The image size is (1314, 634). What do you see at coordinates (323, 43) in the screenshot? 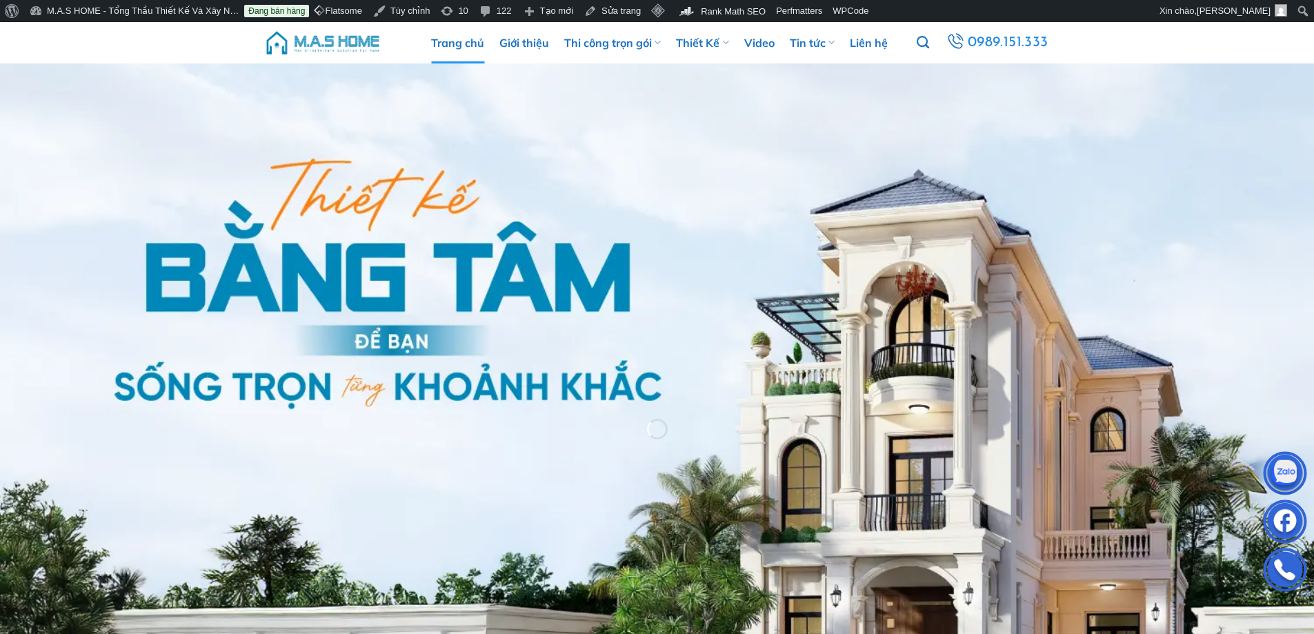
I see `img: M.A.S HOME – Tổng Thầu Thiết Kế Và Xây Nhà Trọn Gói` at bounding box center [323, 43].